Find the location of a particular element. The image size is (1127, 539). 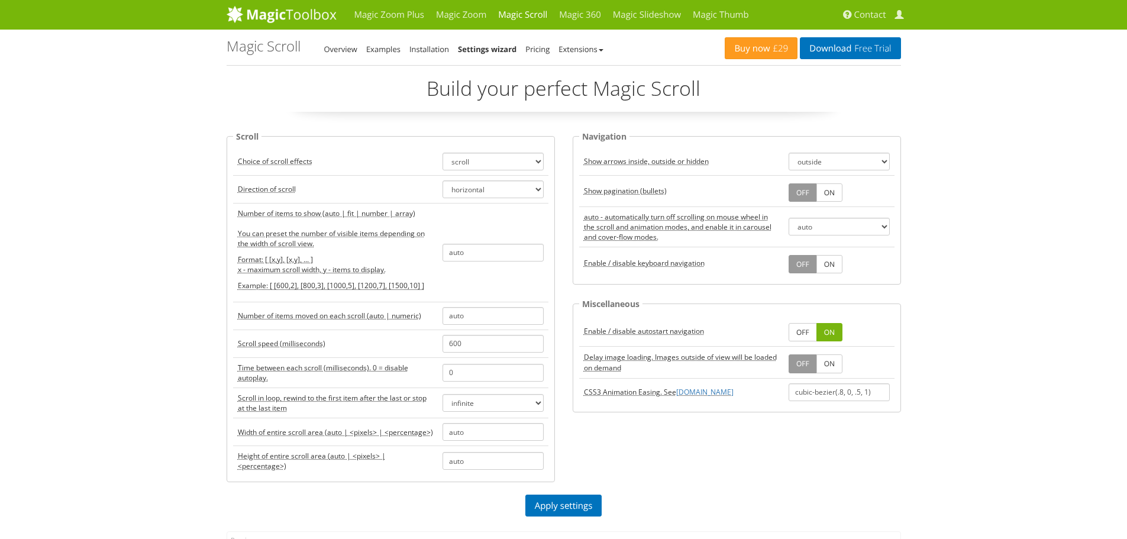

p: Format: [ [x,y], [x,y], ... ] x - maximum scroll width, y - items to display. is located at coordinates (336, 265).